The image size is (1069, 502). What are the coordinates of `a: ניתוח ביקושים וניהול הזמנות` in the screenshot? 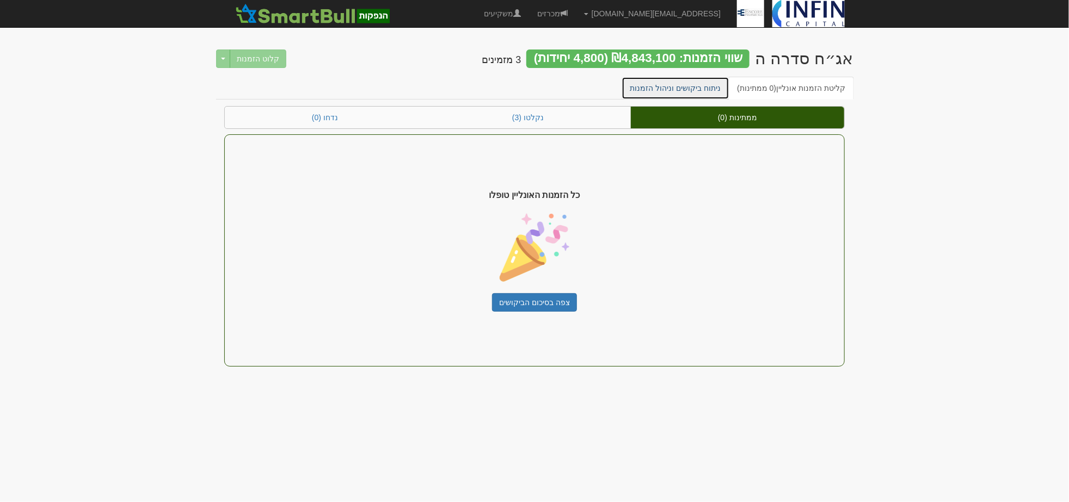 It's located at (675, 88).